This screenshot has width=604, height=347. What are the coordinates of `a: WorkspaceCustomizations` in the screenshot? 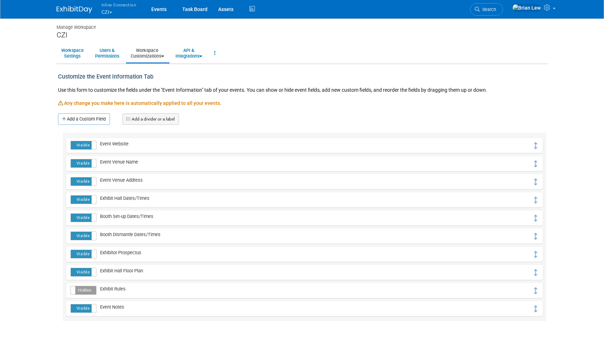 It's located at (147, 53).